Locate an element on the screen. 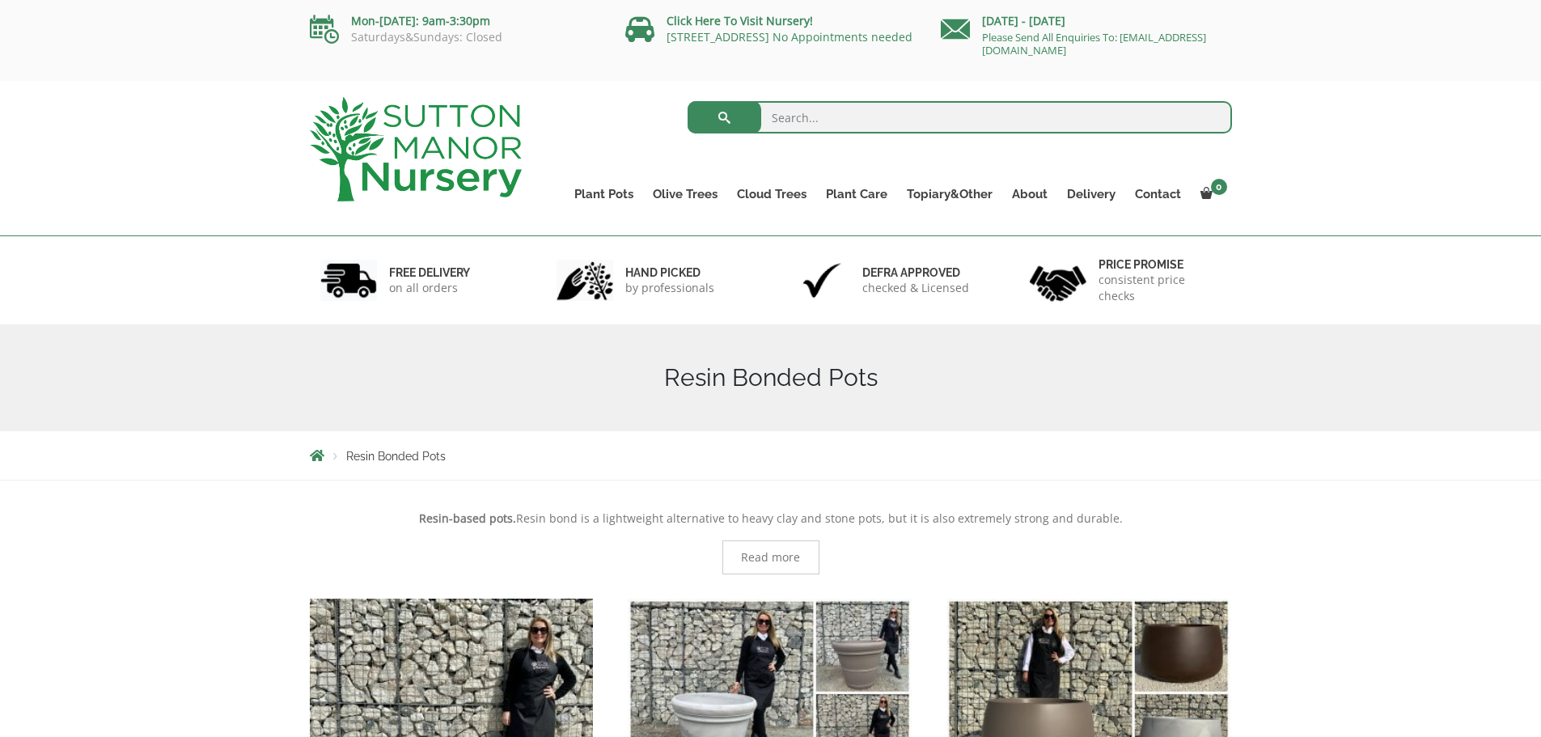 This screenshot has height=737, width=1541. img: 3.jpg is located at coordinates (822, 280).